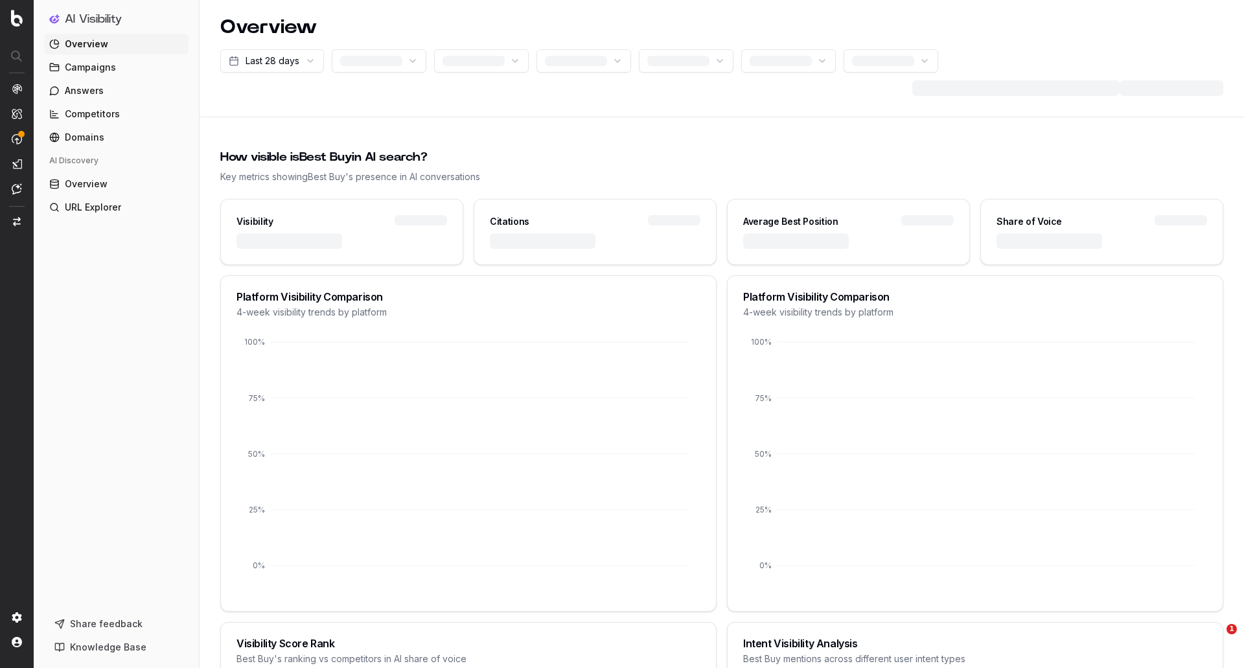 The height and width of the screenshot is (668, 1244). Describe the element at coordinates (92, 114) in the screenshot. I see `span: Competitors` at that location.